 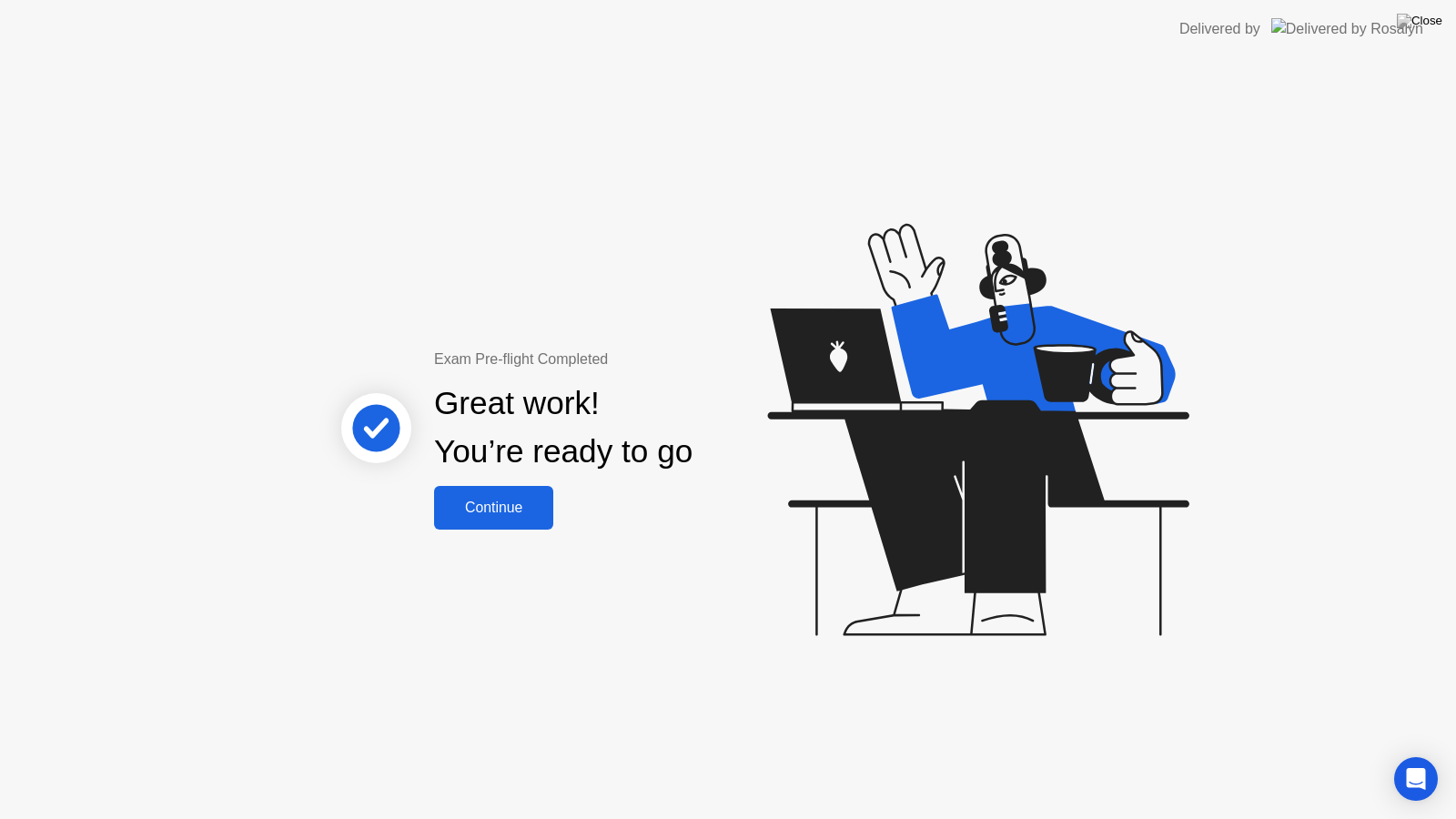 I want to click on div: Exam Pre-flight Completed, so click(x=621, y=360).